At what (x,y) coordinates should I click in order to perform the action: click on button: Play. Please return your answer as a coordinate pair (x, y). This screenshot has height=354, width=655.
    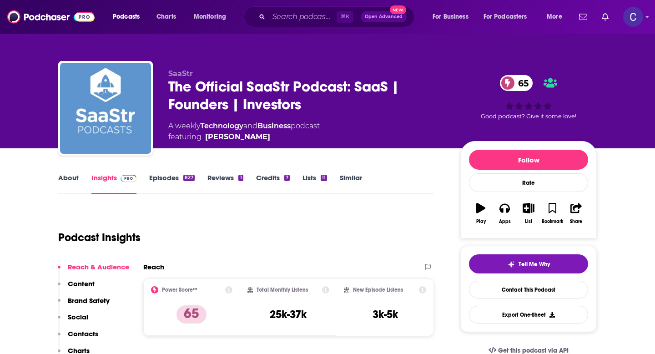
    Looking at the image, I should click on (480, 213).